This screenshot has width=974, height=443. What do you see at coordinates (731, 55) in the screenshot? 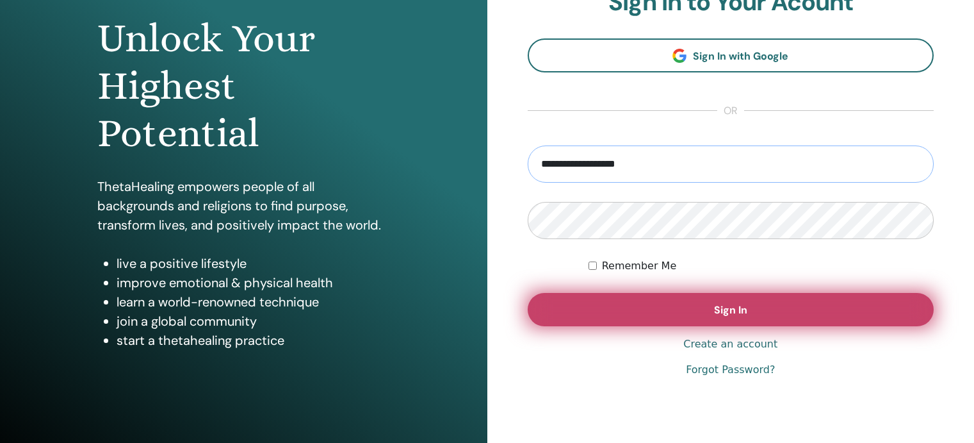
I see `a: Sign In with Google` at bounding box center [731, 55].